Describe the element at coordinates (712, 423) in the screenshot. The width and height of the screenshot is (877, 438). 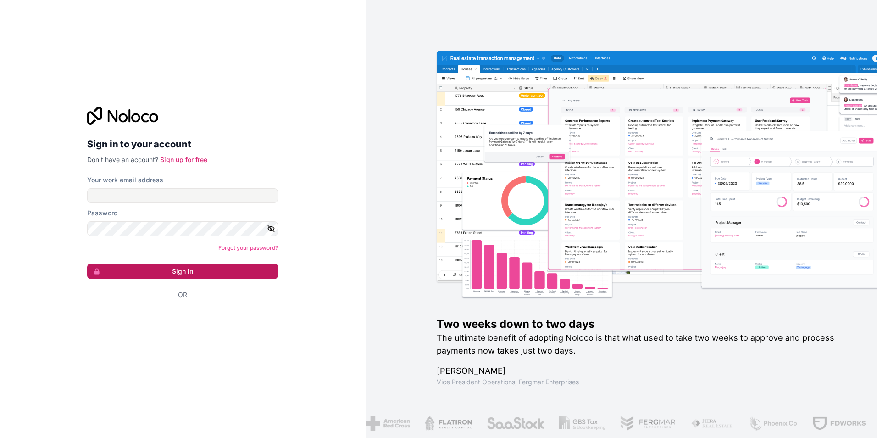
I see `img: /assets/fiera-fwj2N5v4.png` at that location.